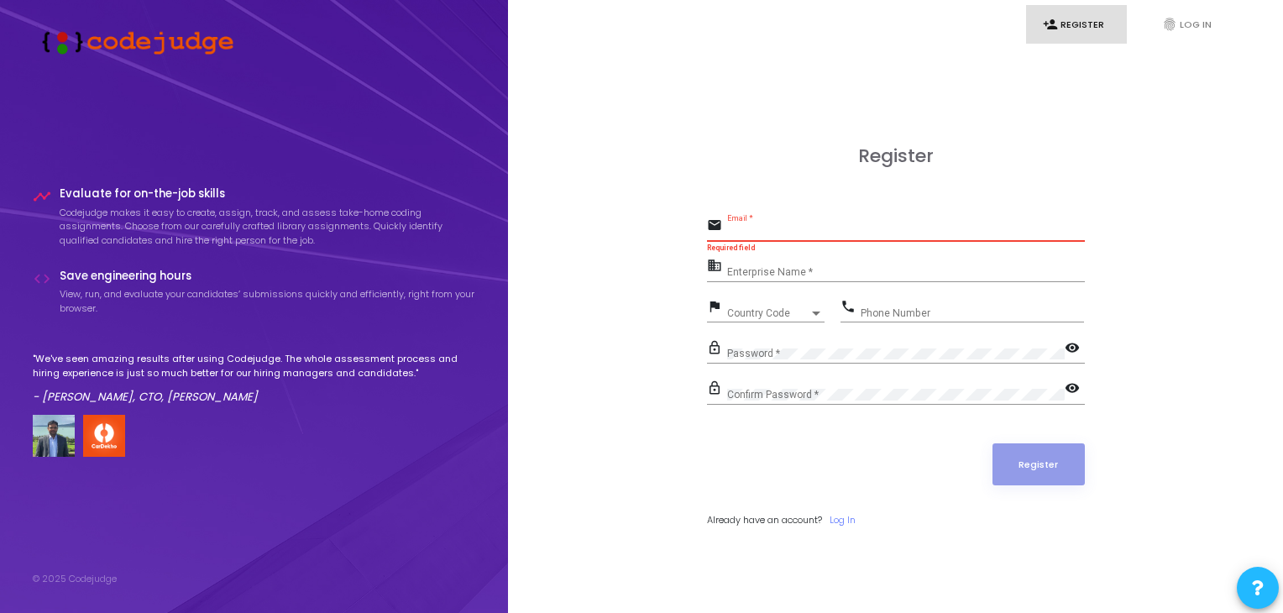  I want to click on i: fingerprint, so click(1170, 24).